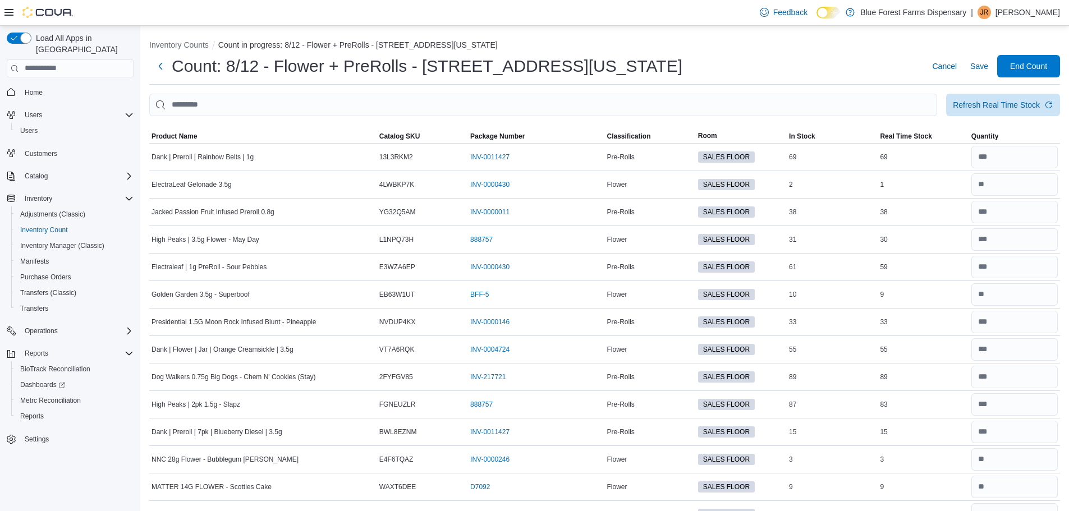  Describe the element at coordinates (200, 295) in the screenshot. I see `span: Golden Garden 3.5g - Superboof` at that location.